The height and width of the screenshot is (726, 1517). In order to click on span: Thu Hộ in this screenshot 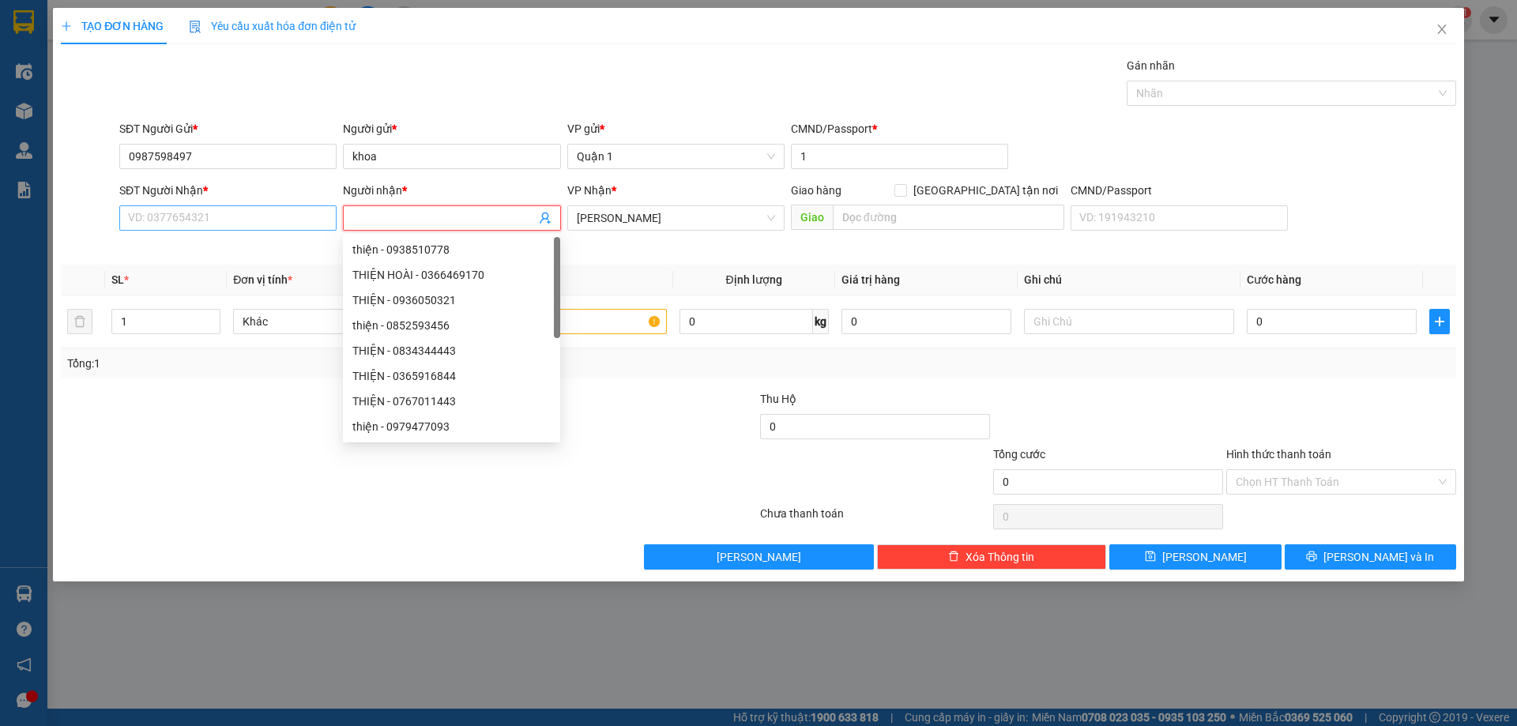, I will do `click(778, 399)`.